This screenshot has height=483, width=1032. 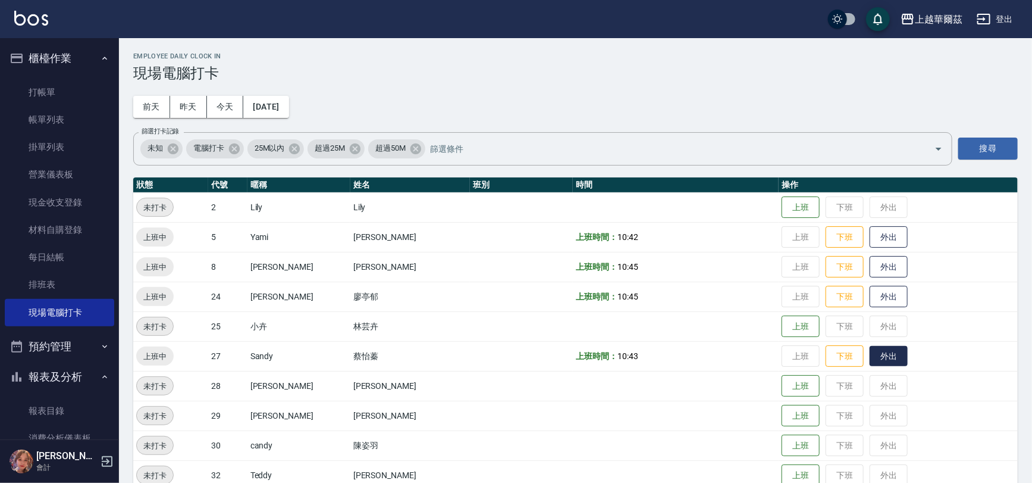 I want to click on td: 林芸卉, so click(x=410, y=326).